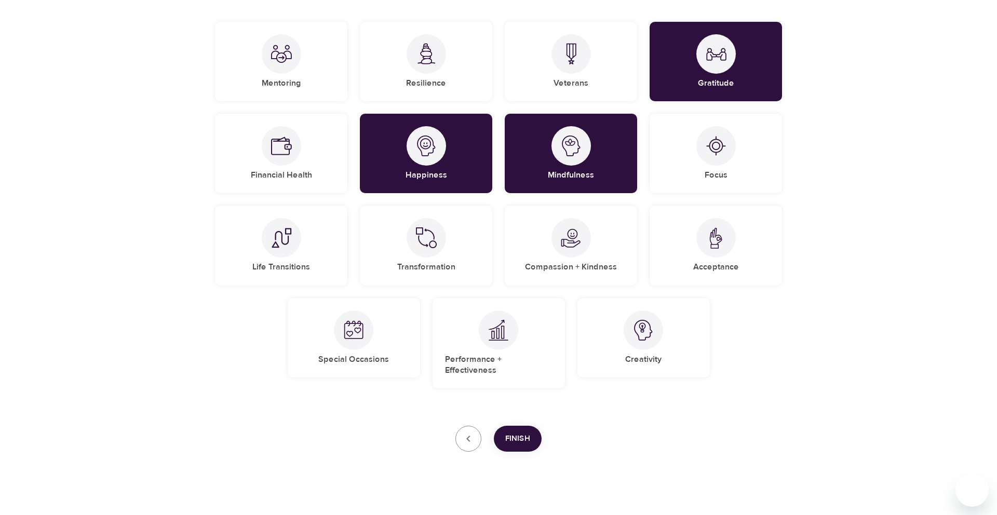 This screenshot has height=515, width=997. I want to click on img: Focus, so click(716, 146).